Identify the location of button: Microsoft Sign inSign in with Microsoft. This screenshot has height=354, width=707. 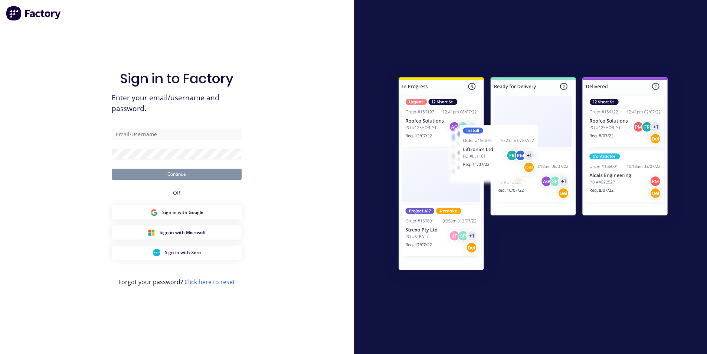
(177, 232).